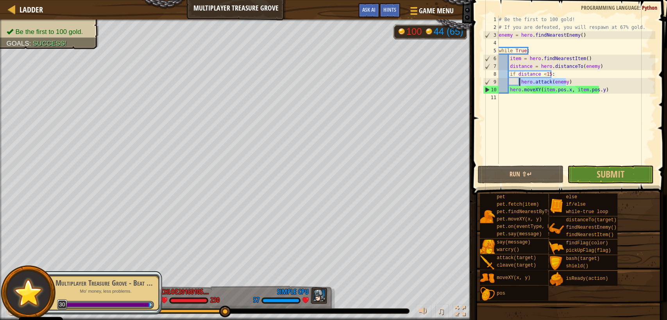 This screenshot has width=667, height=320. Describe the element at coordinates (533, 227) in the screenshot. I see `span: pet.on(eventType, handler)` at that location.